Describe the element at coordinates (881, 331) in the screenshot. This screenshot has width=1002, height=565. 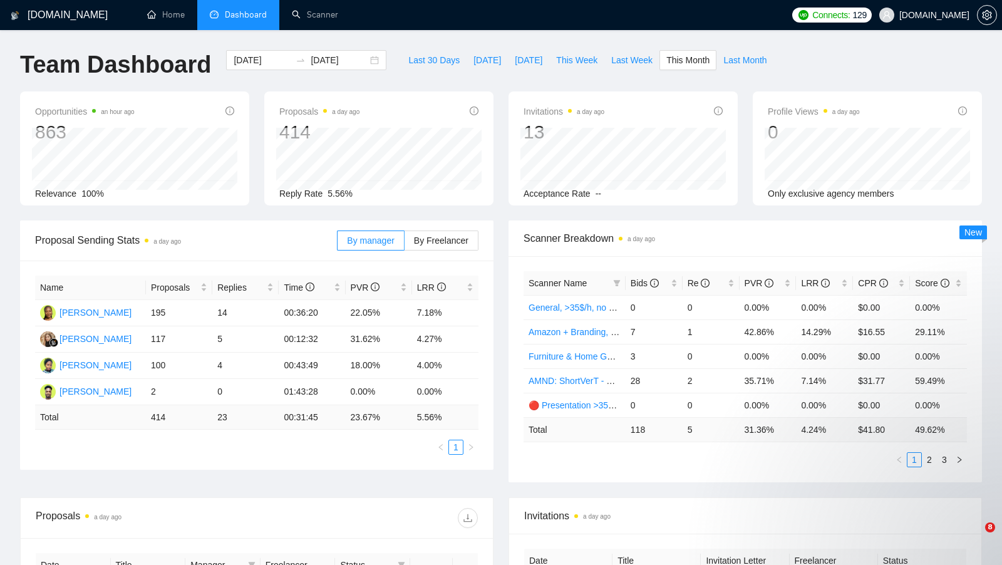
I see `td: $16.55` at that location.